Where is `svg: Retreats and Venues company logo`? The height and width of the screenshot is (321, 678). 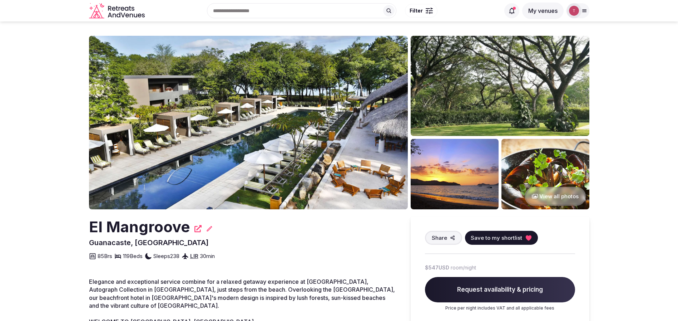
svg: Retreats and Venues company logo is located at coordinates (118, 11).